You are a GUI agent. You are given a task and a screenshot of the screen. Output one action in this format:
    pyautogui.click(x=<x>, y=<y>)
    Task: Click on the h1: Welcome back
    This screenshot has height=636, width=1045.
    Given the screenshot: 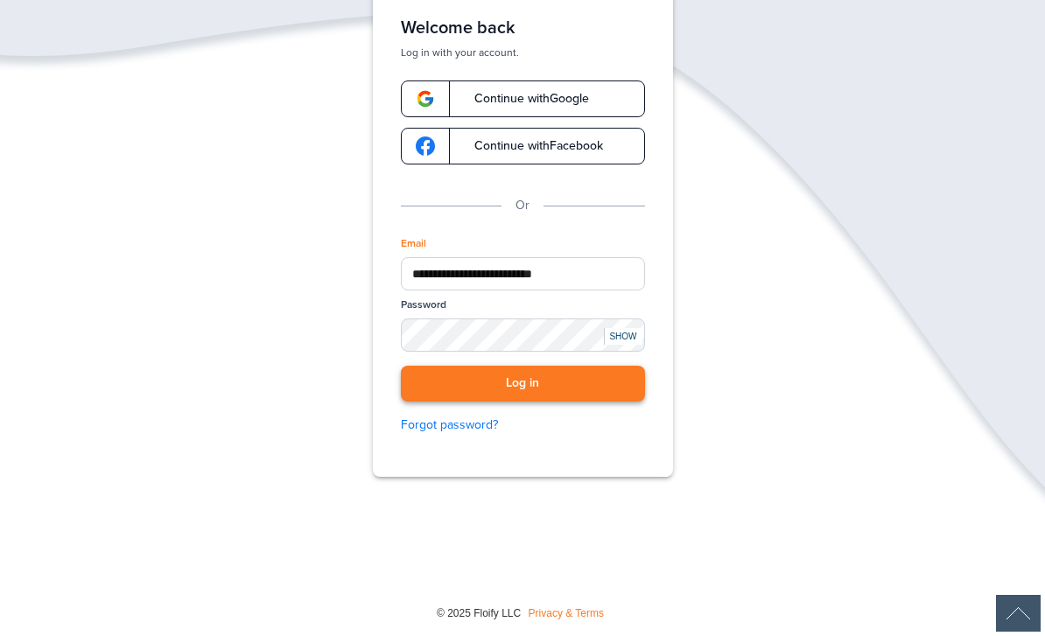 What is the action you would take?
    pyautogui.click(x=523, y=28)
    